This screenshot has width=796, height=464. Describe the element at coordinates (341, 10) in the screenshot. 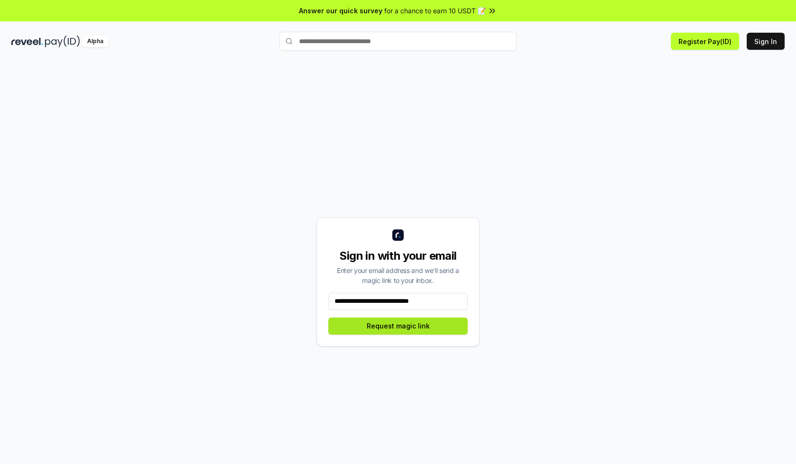

I see `span: Answer our quick survey` at that location.